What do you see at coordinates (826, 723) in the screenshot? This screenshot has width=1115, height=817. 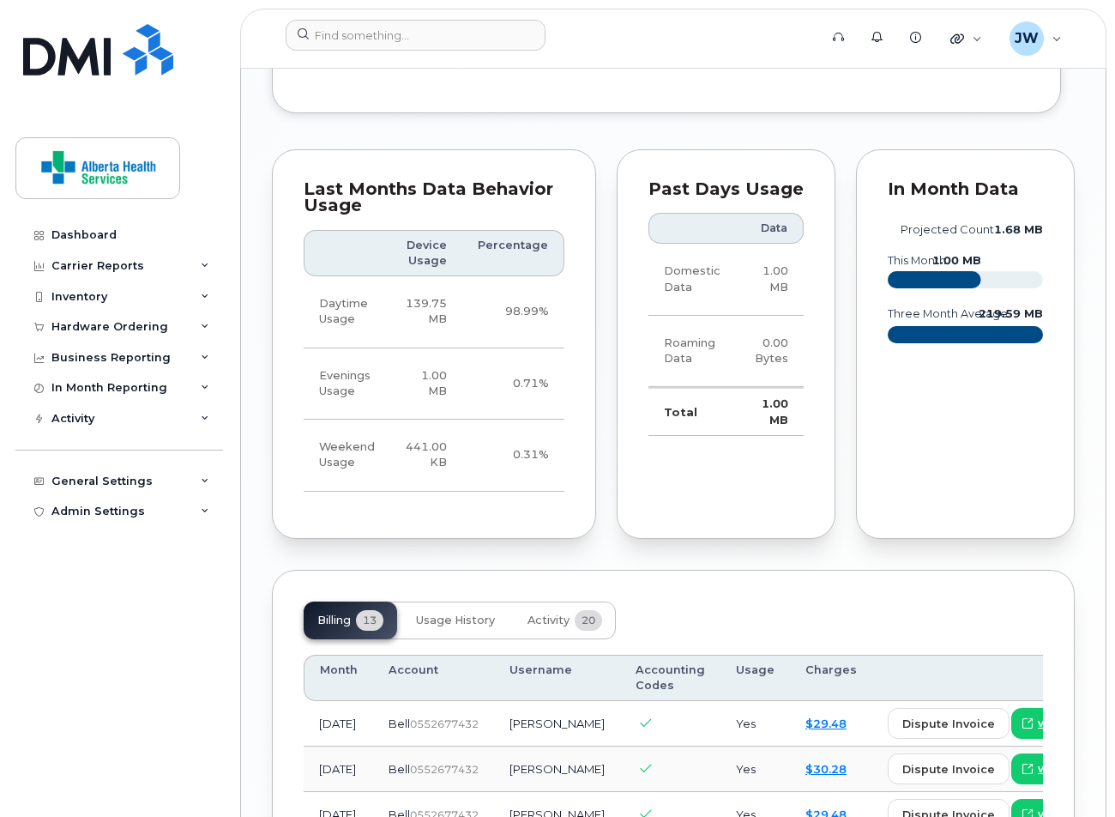 I see `a: $29.48` at bounding box center [826, 723].